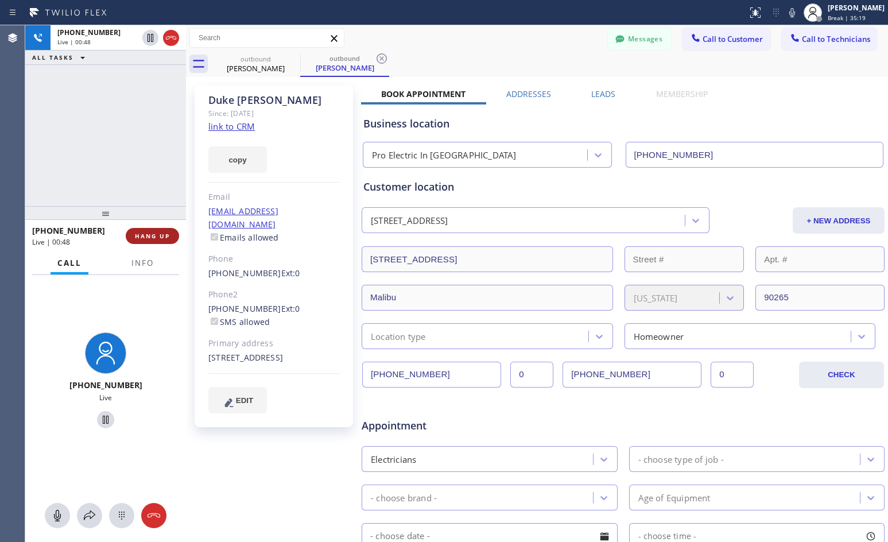 Image resolution: width=888 pixels, height=542 pixels. What do you see at coordinates (847, 18) in the screenshot?
I see `span: Break | 35:19` at bounding box center [847, 18].